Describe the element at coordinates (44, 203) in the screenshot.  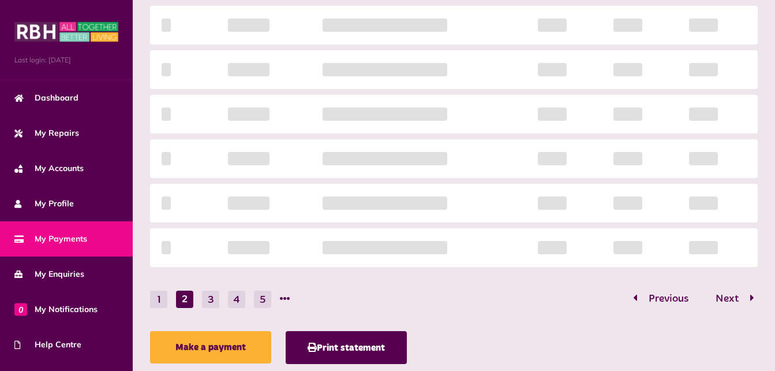
I see `span: My Profile` at that location.